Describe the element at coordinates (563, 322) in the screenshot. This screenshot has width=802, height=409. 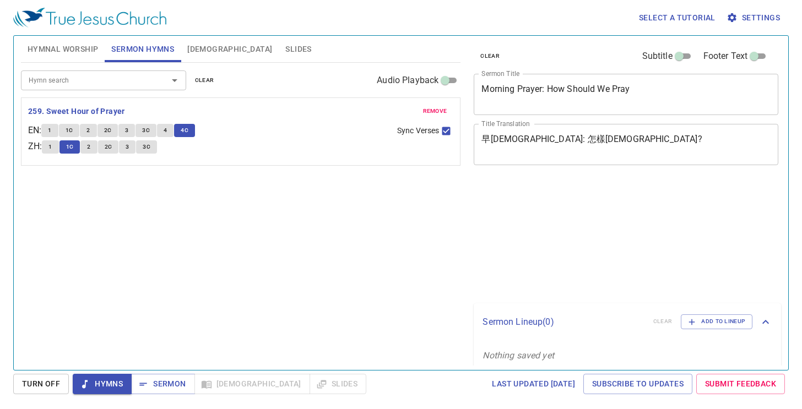
I see `p: Sermon Lineup ( 0 )` at that location.